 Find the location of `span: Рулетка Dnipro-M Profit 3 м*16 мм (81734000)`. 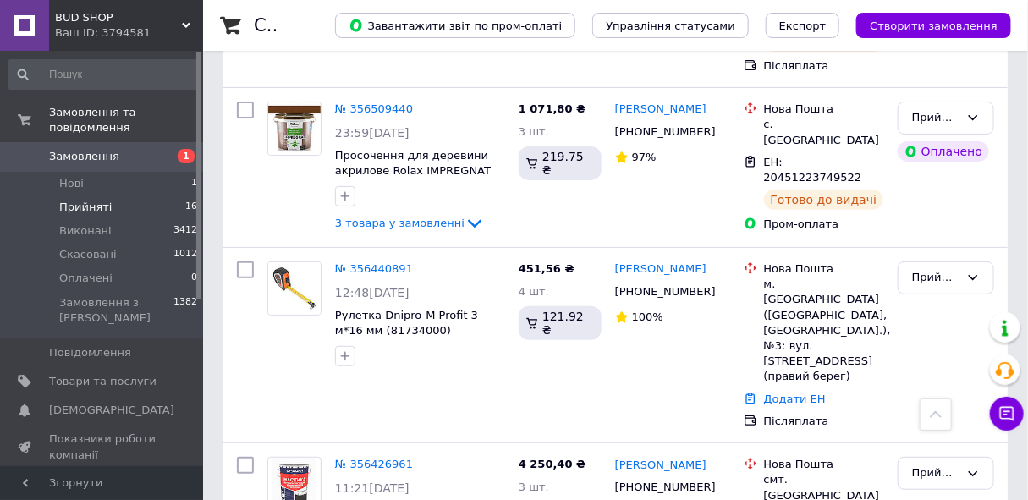

span: Рулетка Dnipro-M Profit 3 м*16 мм (81734000) is located at coordinates (406, 323).